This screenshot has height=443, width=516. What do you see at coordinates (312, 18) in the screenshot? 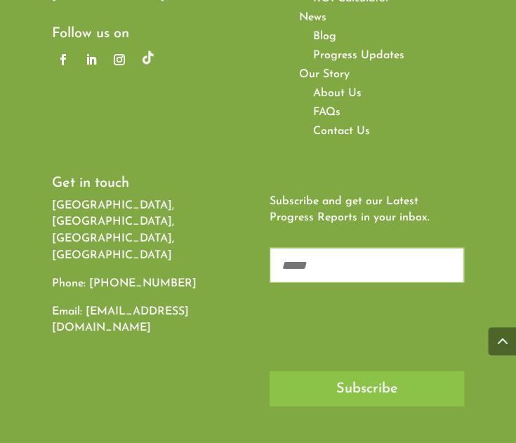
I see `span: News` at bounding box center [312, 18].